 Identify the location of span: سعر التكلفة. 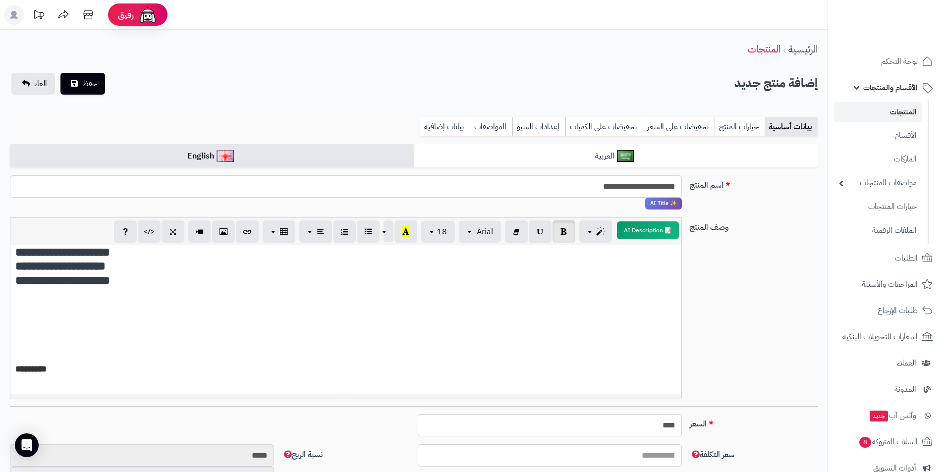
(712, 455).